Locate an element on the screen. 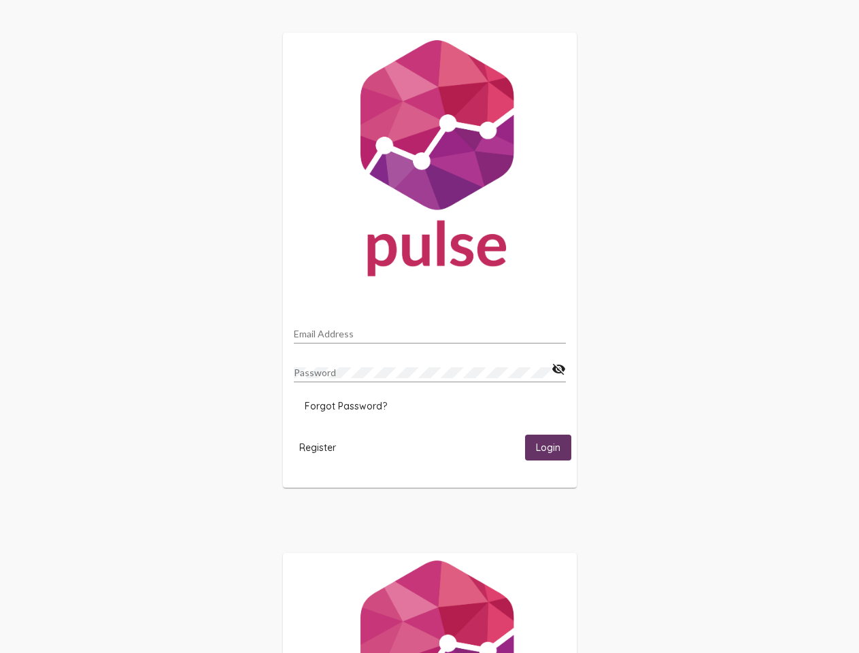 The image size is (859, 653). span: Login is located at coordinates (548, 448).